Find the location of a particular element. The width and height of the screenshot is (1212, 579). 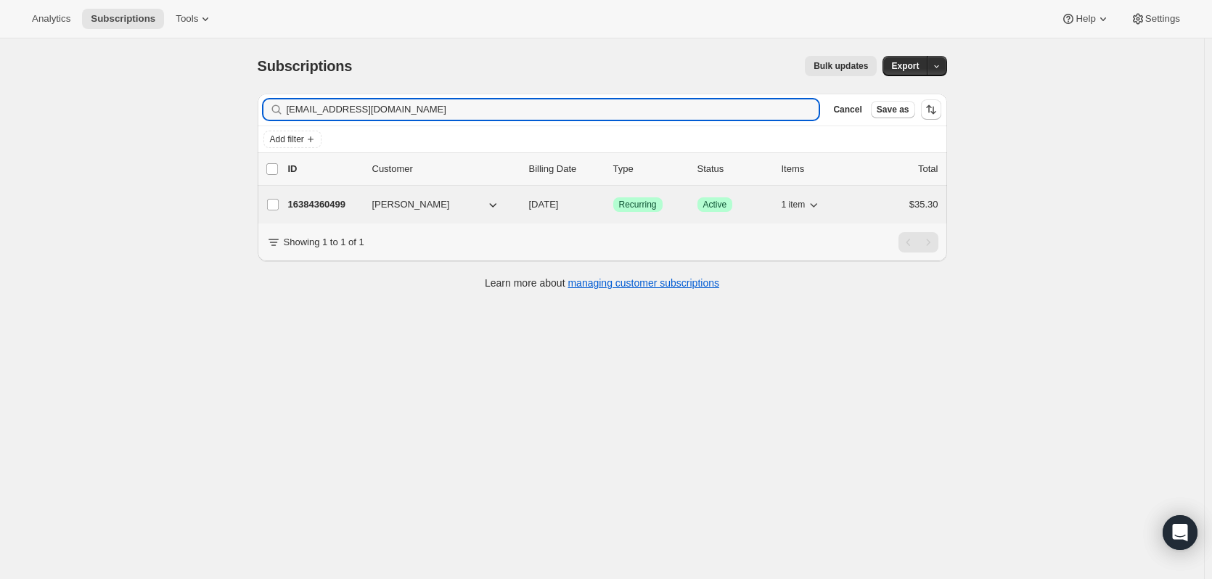

span: Add filter is located at coordinates (287, 139).